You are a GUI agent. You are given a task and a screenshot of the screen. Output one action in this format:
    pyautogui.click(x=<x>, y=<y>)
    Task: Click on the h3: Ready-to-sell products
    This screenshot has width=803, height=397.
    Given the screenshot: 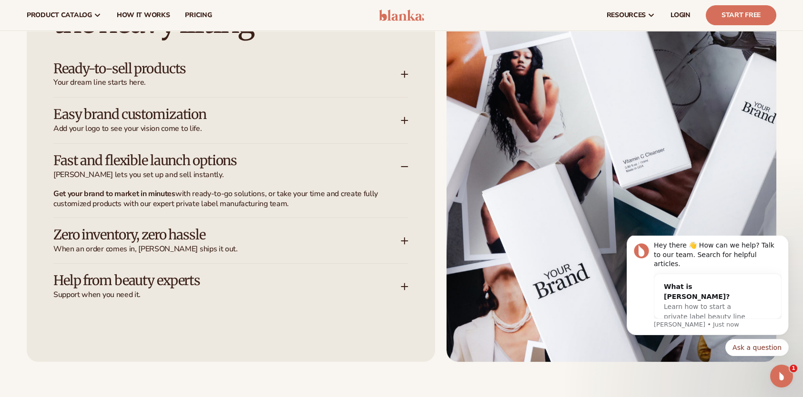 What is the action you would take?
    pyautogui.click(x=212, y=69)
    